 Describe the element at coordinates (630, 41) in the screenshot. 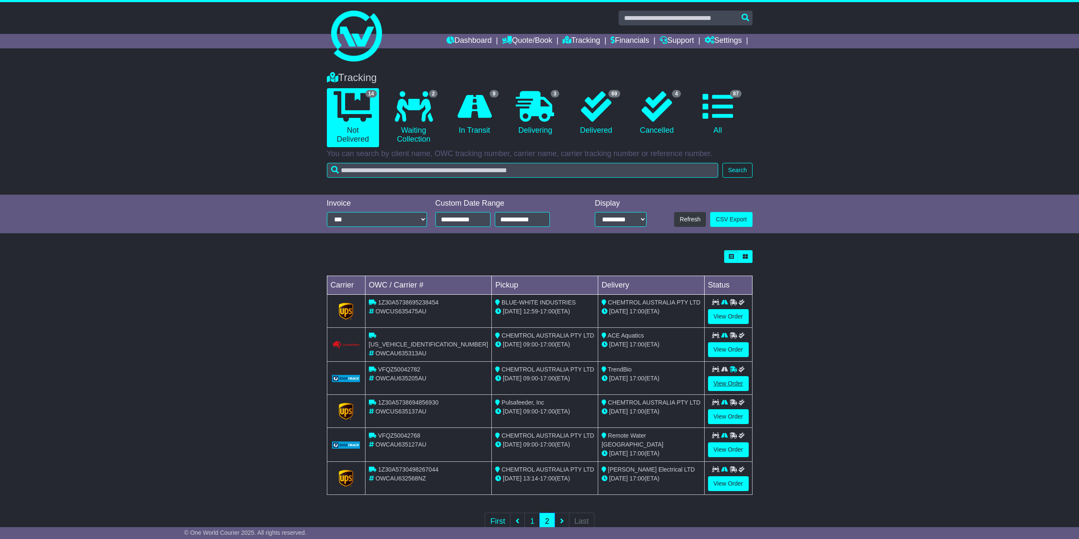

I see `a: Financials` at that location.